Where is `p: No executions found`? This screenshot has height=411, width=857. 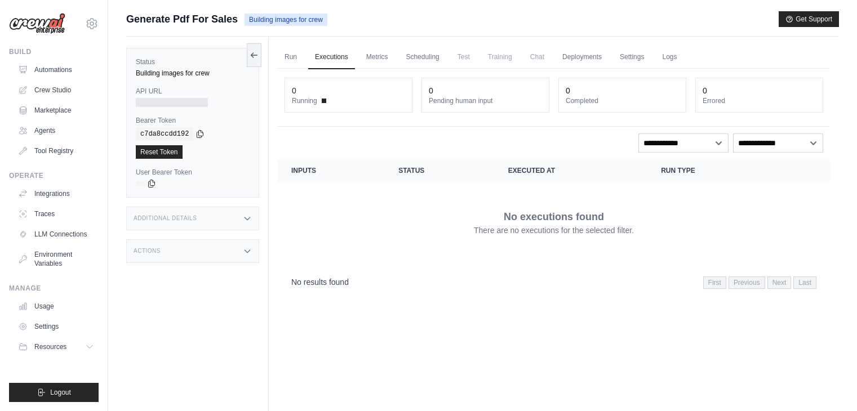
p: No executions found is located at coordinates (554, 217).